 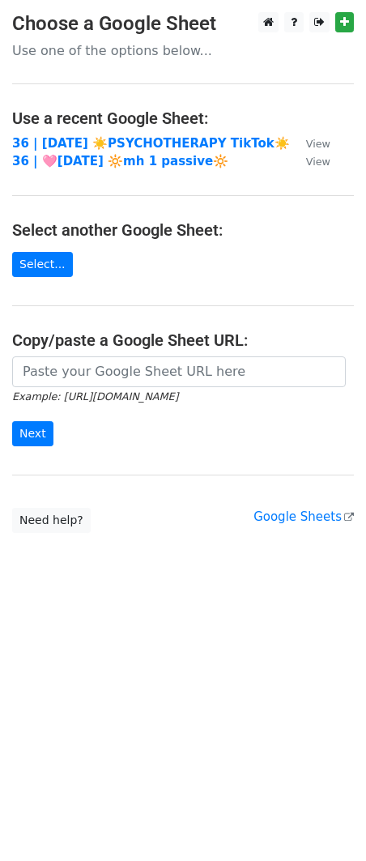 I want to click on a: Need help?, so click(x=51, y=520).